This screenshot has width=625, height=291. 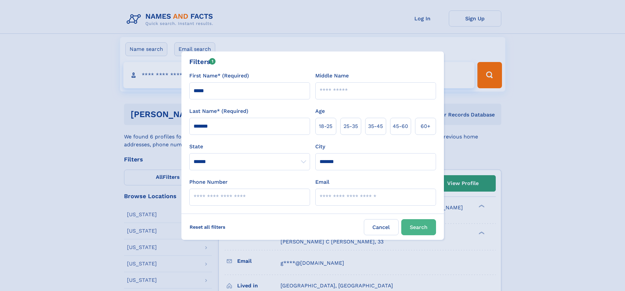 What do you see at coordinates (207, 227) in the screenshot?
I see `label: Reset all filters` at bounding box center [207, 227].